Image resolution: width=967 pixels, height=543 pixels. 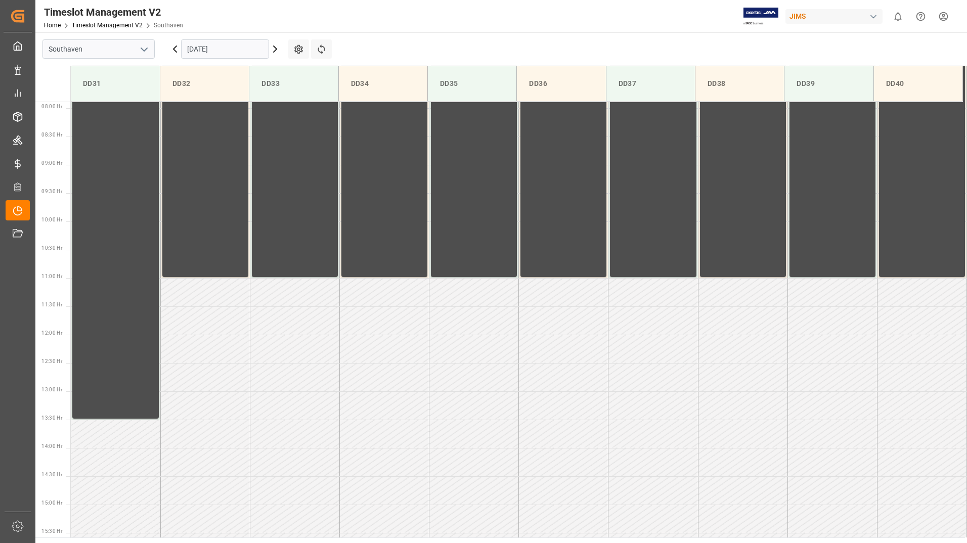 I want to click on button: JIMS, so click(x=836, y=16).